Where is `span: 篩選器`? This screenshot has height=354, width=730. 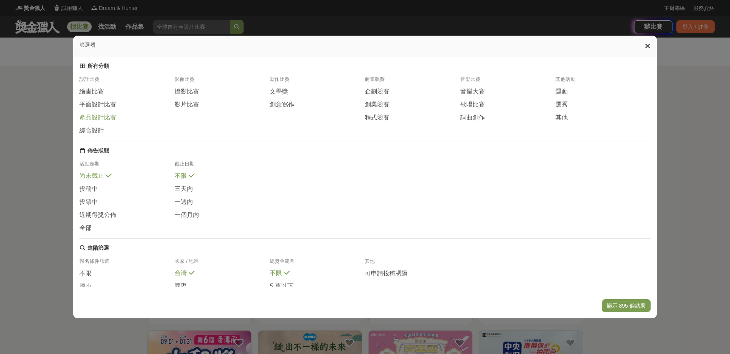
span: 篩選器 is located at coordinates (87, 45).